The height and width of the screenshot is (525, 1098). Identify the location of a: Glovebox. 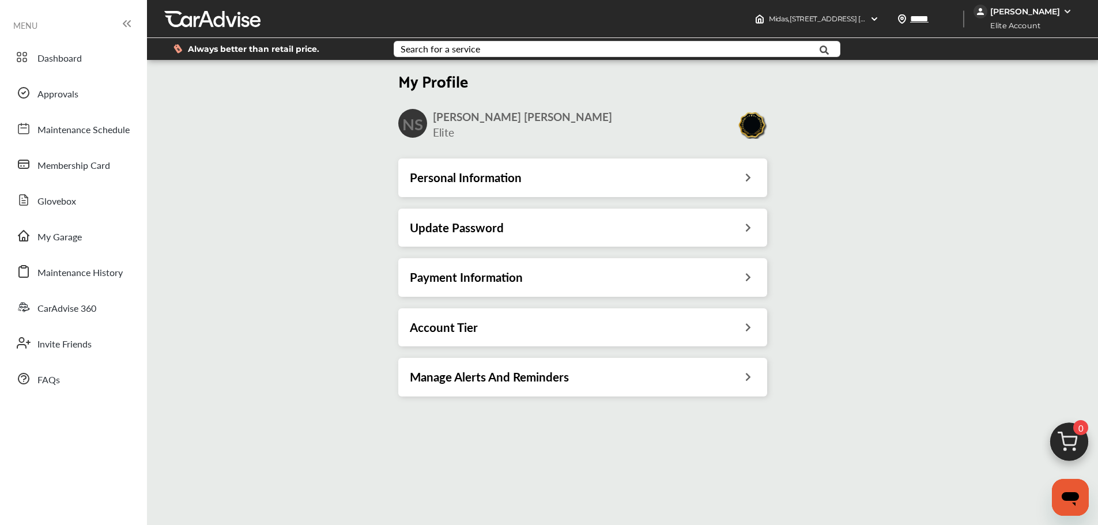
(73, 200).